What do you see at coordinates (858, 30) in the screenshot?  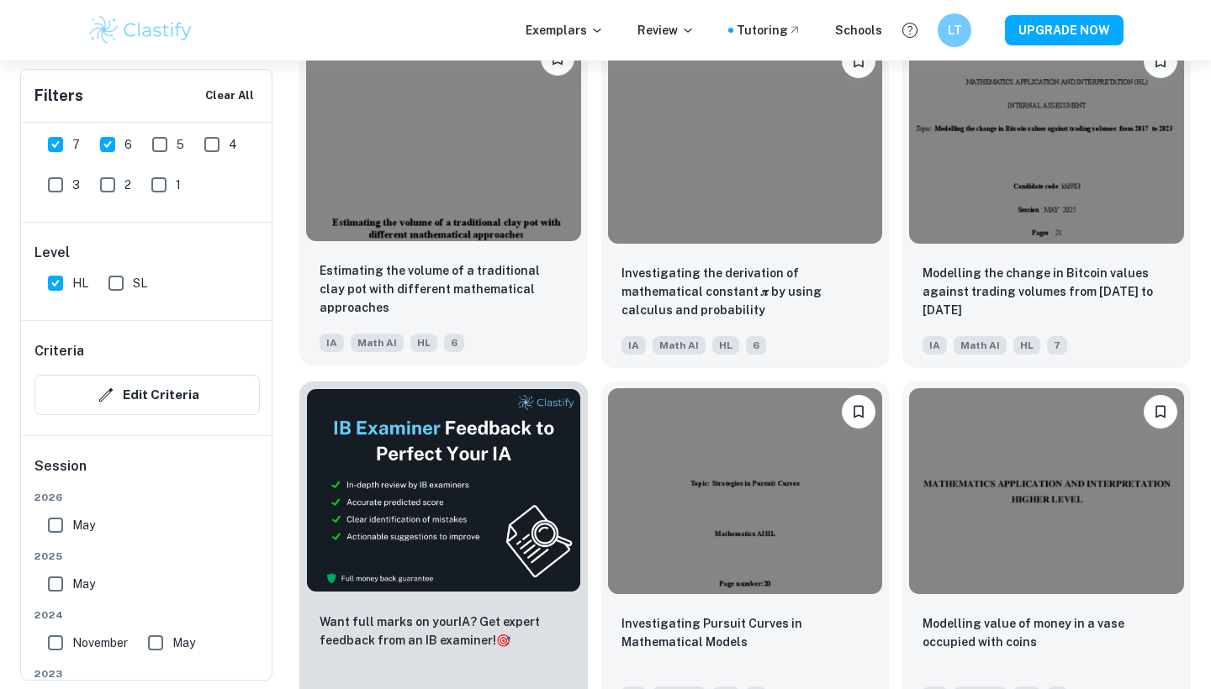 I see `div: Schools` at bounding box center [858, 30].